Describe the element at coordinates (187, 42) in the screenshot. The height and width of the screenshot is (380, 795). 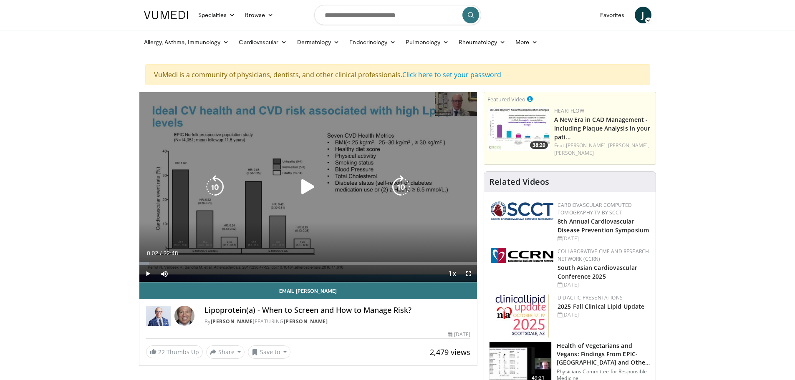
I see `a: Allergy, Asthma, Immunology` at that location.